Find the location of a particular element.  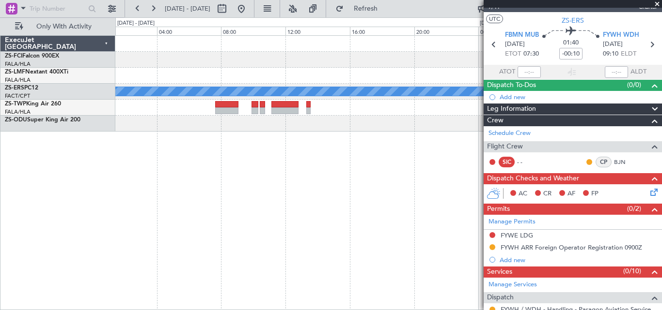

span: Services is located at coordinates (499, 272).